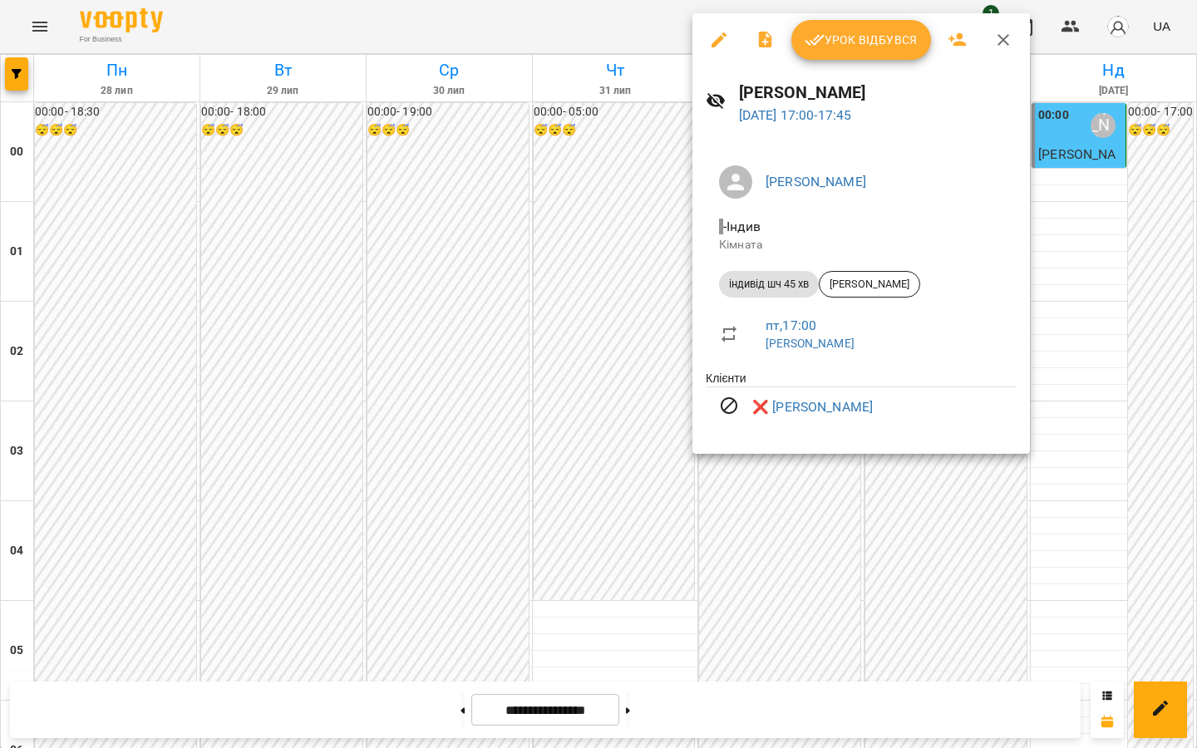 This screenshot has height=748, width=1197. What do you see at coordinates (861, 40) in the screenshot?
I see `span: Урок відбувся` at bounding box center [861, 40].